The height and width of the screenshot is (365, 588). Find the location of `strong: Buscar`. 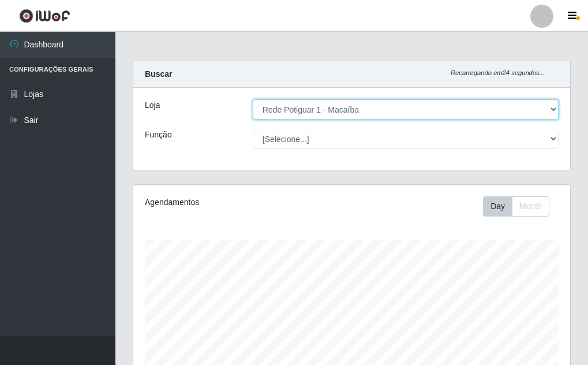

strong: Buscar is located at coordinates (158, 74).